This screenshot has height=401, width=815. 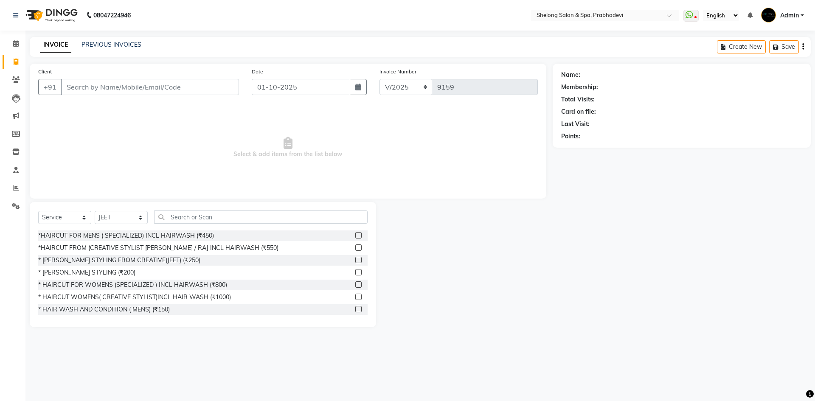 What do you see at coordinates (579, 112) in the screenshot?
I see `div: Card on file:` at bounding box center [579, 112].